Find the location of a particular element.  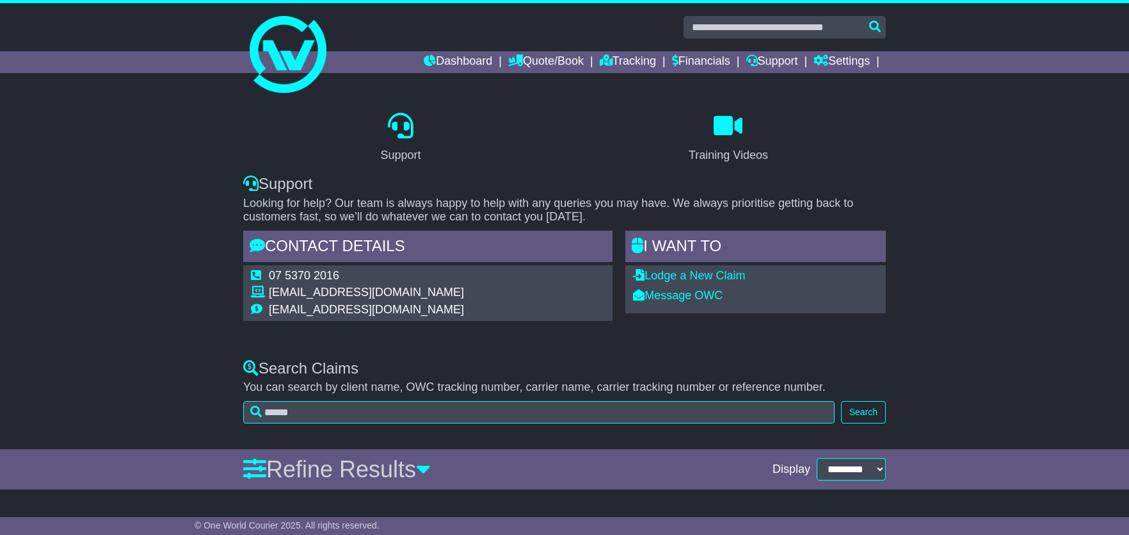

a: Dashboard is located at coordinates (458, 62).